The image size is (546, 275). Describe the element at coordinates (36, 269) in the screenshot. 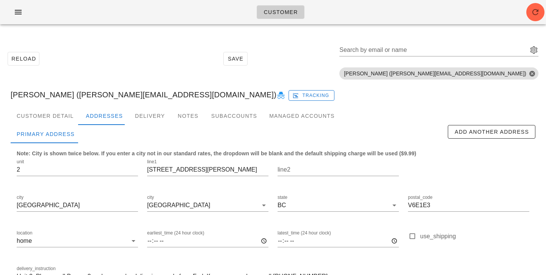

I see `label: delivery_instruction` at that location.